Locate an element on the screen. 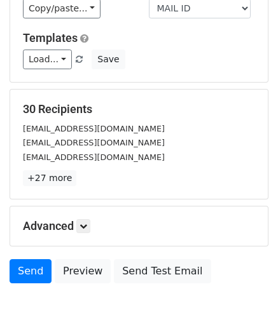  a: Templates is located at coordinates (50, 38).